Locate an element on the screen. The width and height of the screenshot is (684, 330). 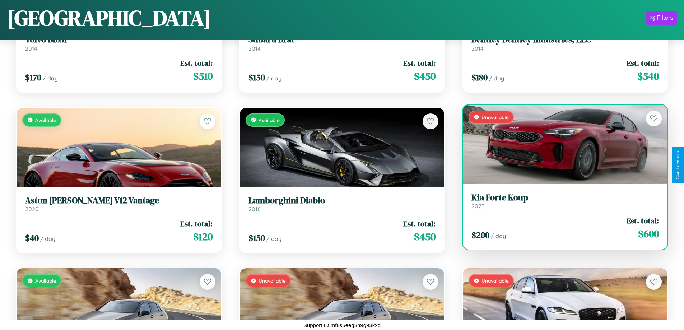
div: Filters is located at coordinates (665, 18).